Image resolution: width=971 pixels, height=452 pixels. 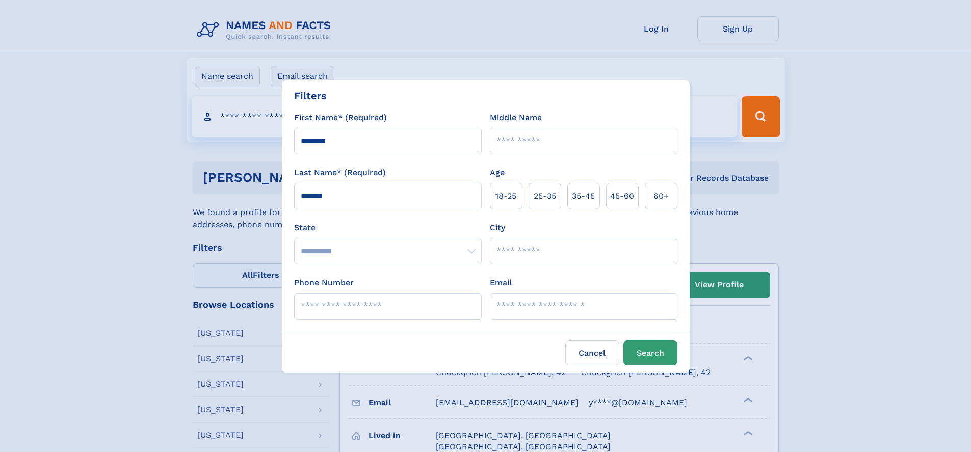 What do you see at coordinates (388, 228) in the screenshot?
I see `label: State` at bounding box center [388, 228].